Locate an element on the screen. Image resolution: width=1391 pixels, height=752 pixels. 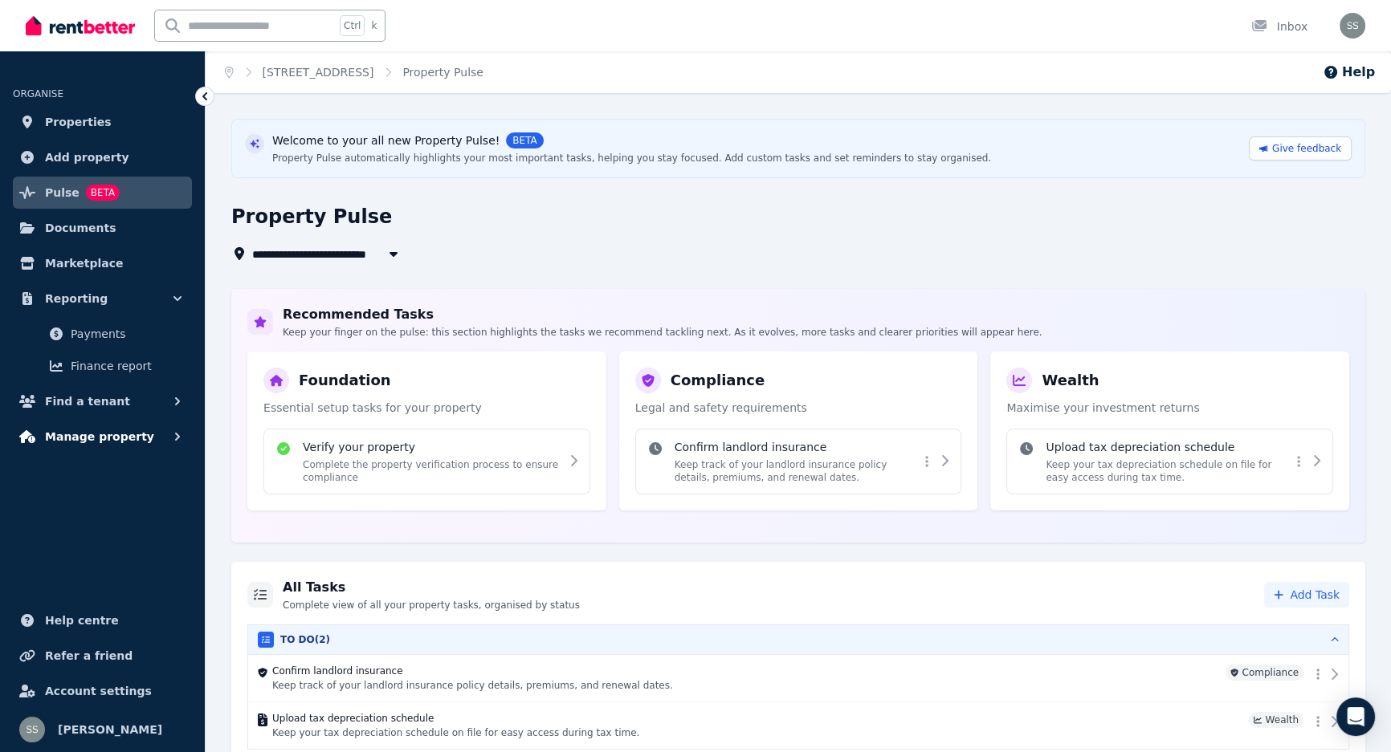
p: Maximise your investment returns is located at coordinates (1169, 408).